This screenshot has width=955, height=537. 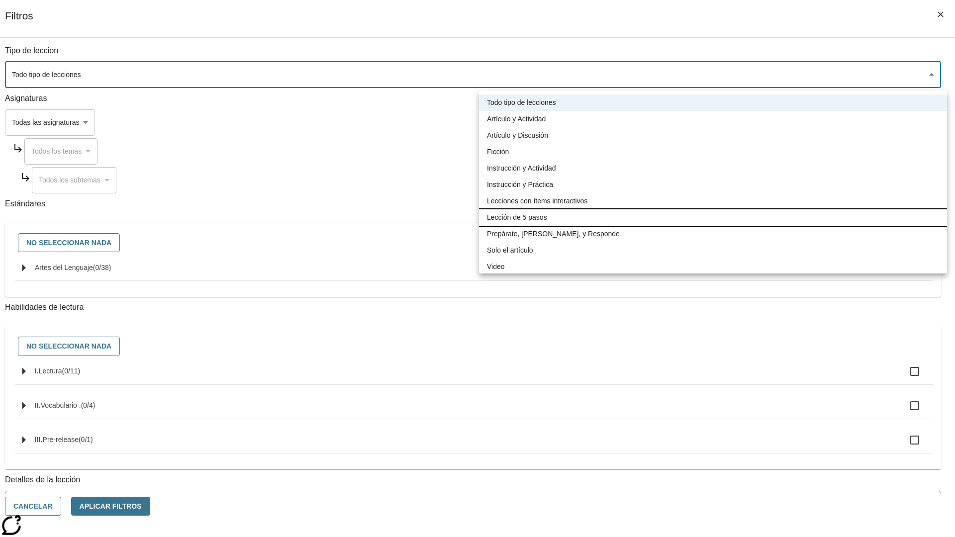 I want to click on li: Lecciones con ítems interactivos, so click(x=713, y=201).